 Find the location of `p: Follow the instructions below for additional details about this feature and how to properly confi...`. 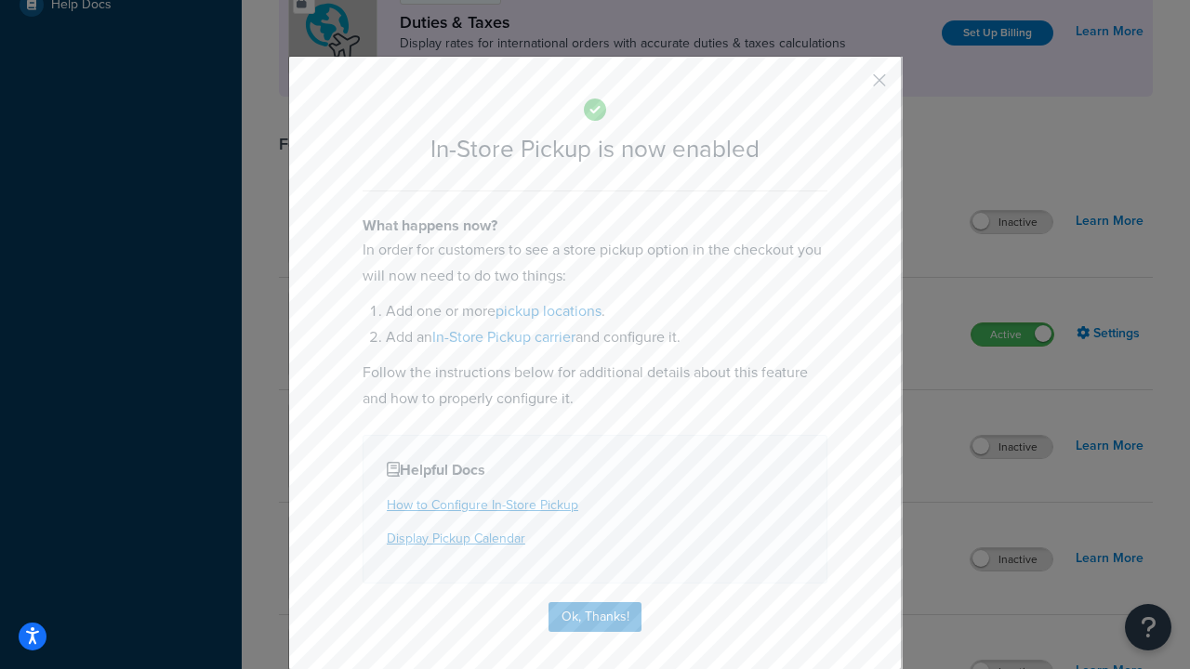

p: Follow the instructions below for additional details about this feature and how to properly confi... is located at coordinates (595, 386).